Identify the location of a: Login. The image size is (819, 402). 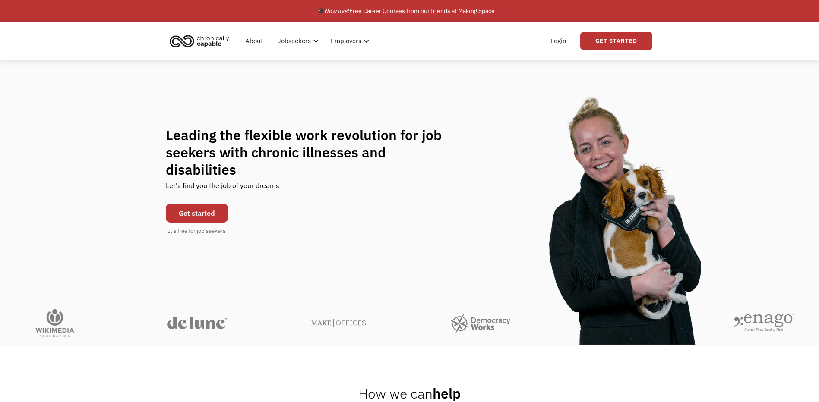
(558, 41).